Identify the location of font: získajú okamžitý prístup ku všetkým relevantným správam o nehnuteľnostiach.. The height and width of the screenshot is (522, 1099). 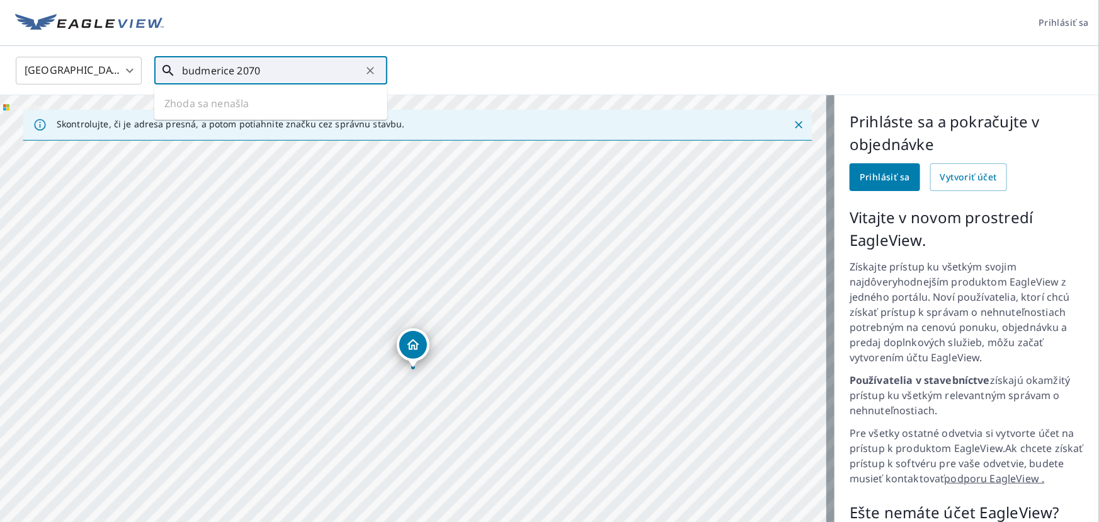
(960, 395).